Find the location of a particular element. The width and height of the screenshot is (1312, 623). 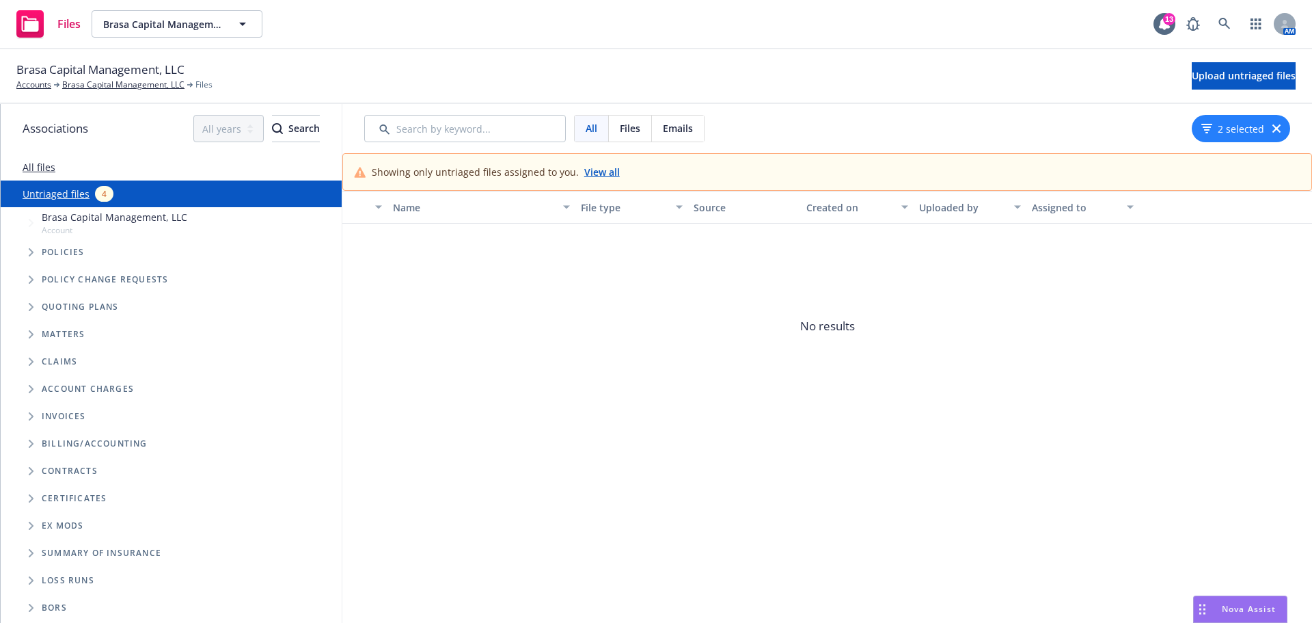

span: Invoices is located at coordinates (64, 416).